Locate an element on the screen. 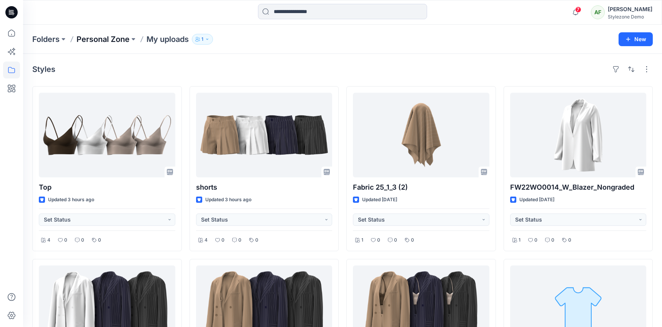 The width and height of the screenshot is (662, 327). h4: Styles is located at coordinates (44, 69).